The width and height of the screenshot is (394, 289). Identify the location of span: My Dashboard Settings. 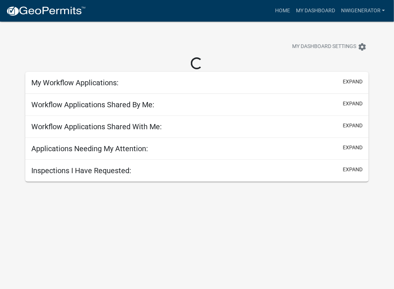
(324, 47).